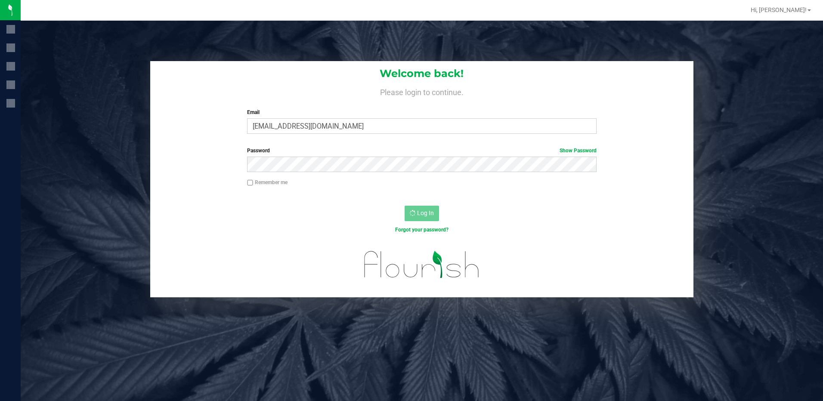  What do you see at coordinates (578, 151) in the screenshot?
I see `a: Show Password` at bounding box center [578, 151].